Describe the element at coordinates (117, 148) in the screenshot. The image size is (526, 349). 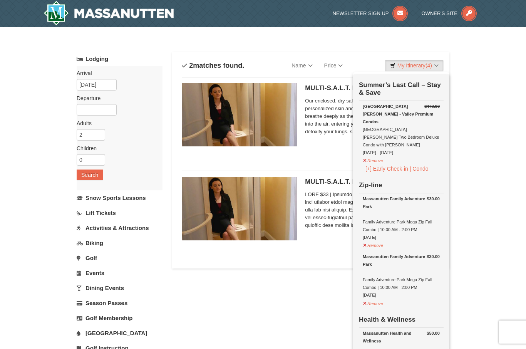
I see `label: Children` at that location.